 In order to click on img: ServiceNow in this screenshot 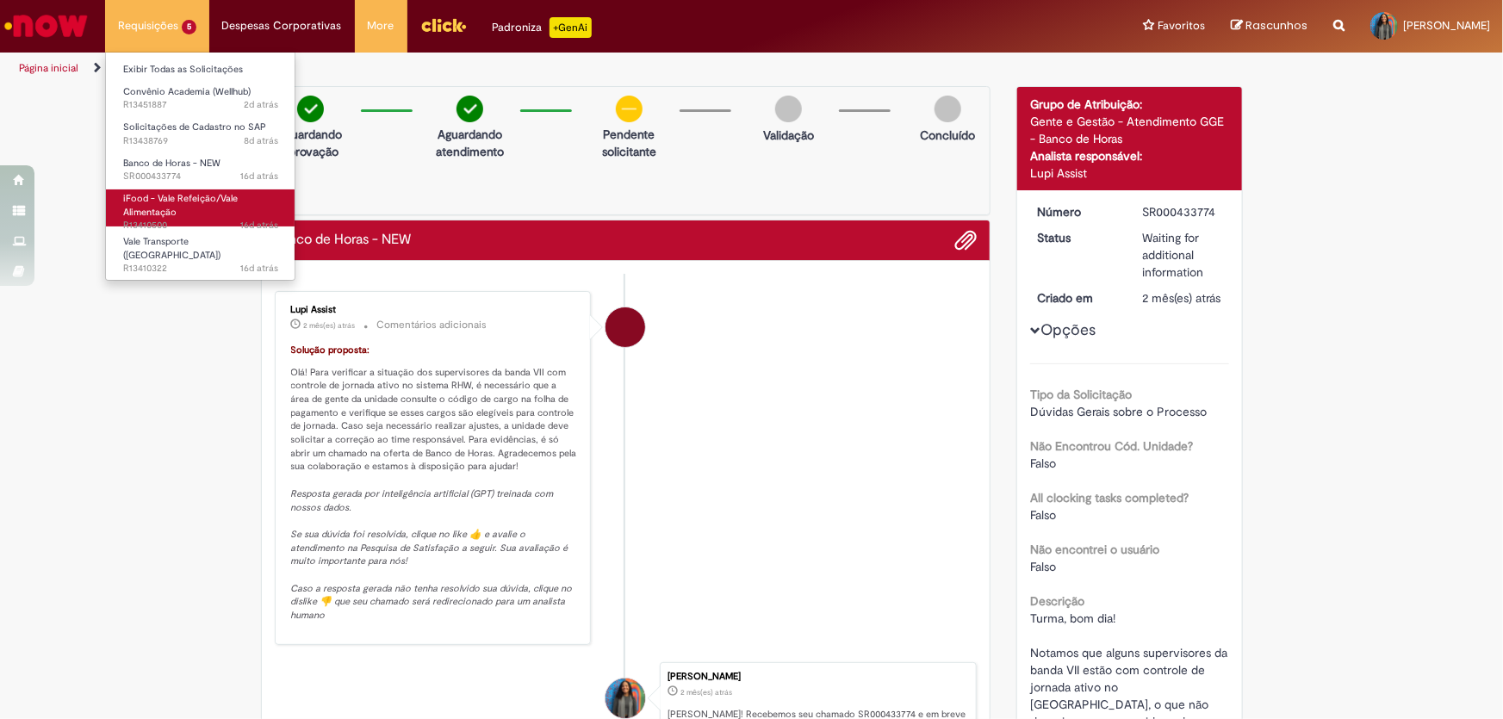, I will do `click(46, 26)`.